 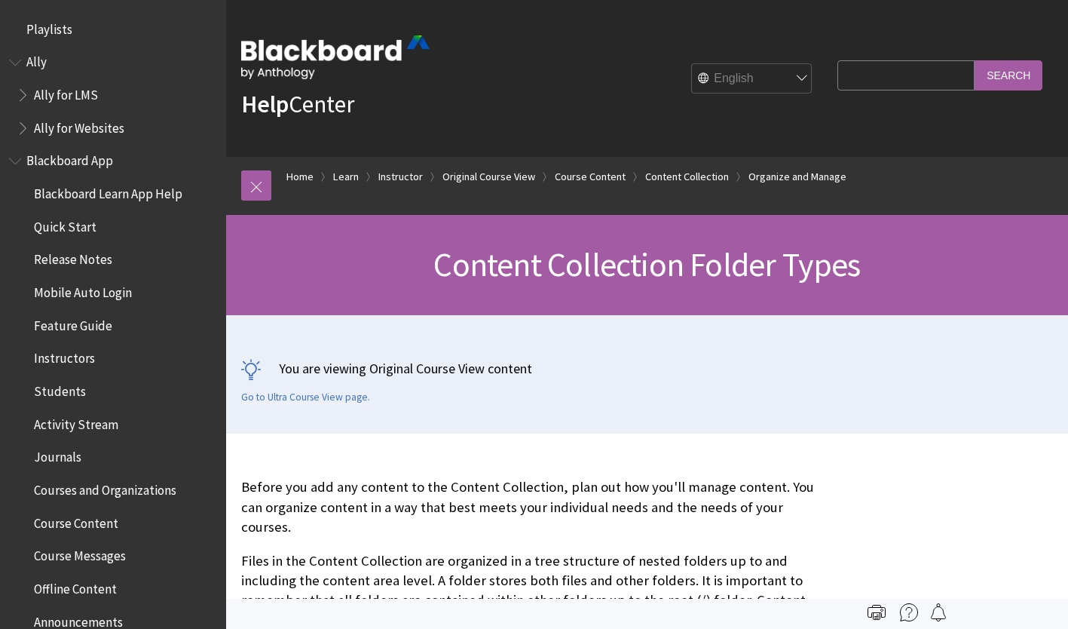 What do you see at coordinates (60, 388) in the screenshot?
I see `span: Students` at bounding box center [60, 388].